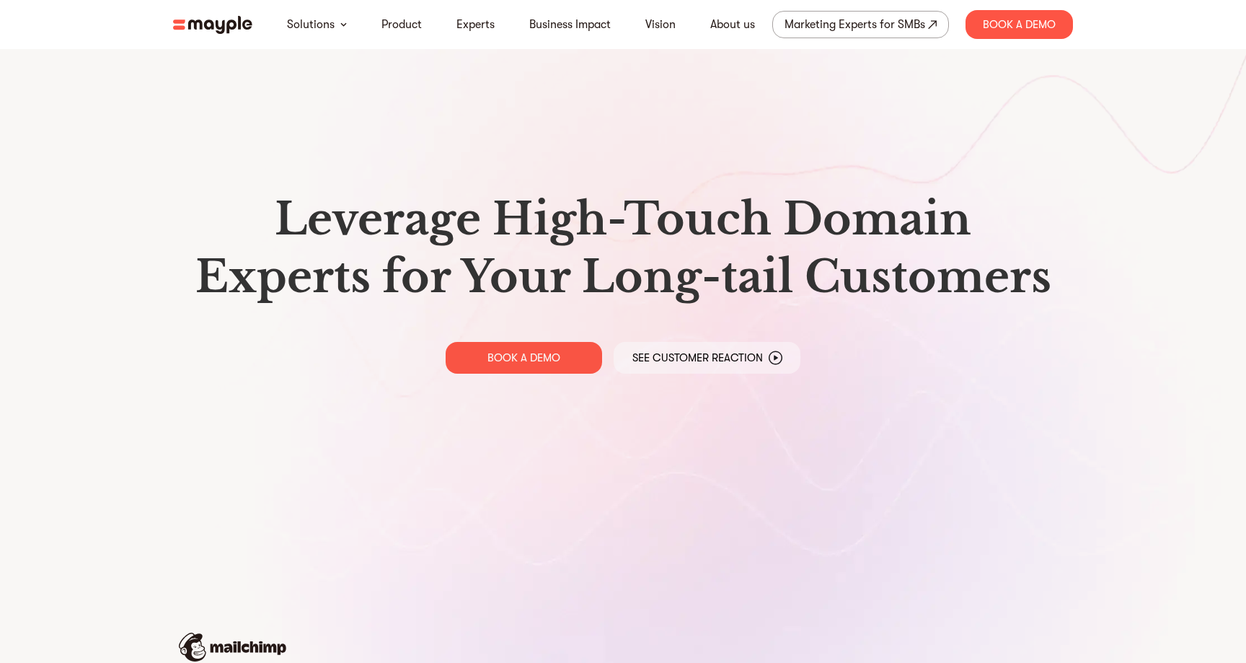 The width and height of the screenshot is (1246, 663). I want to click on a: Marketing Experts for SMBs, so click(860, 25).